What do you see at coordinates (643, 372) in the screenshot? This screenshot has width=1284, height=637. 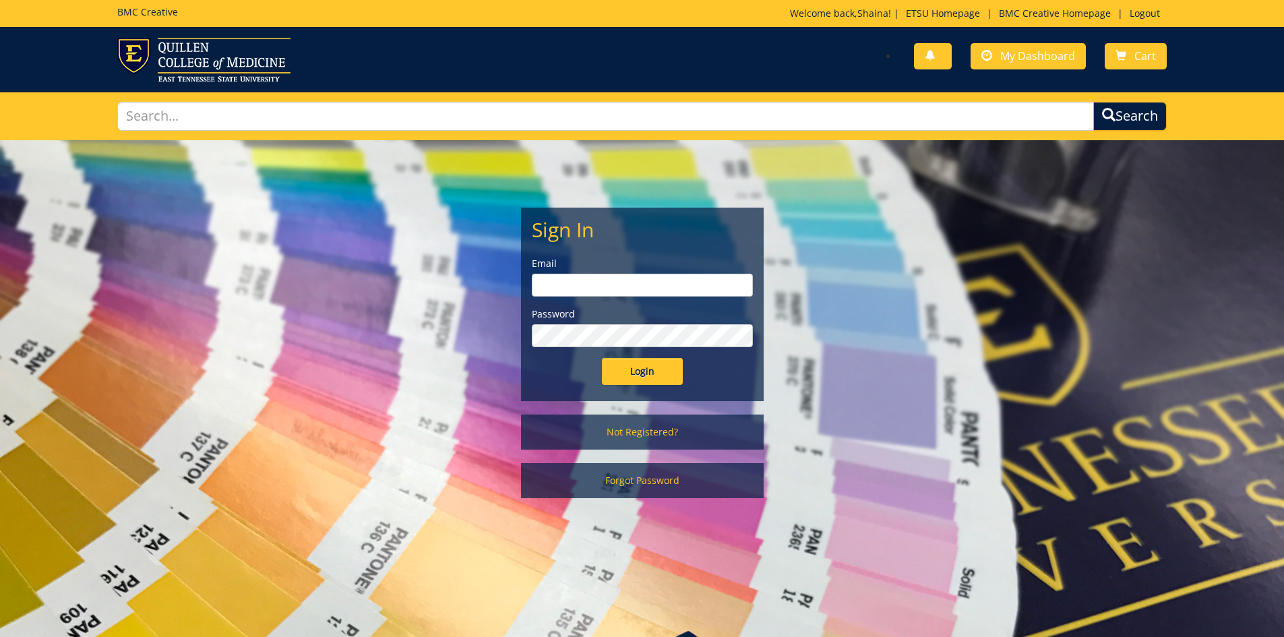 I see `input: Login` at bounding box center [643, 372].